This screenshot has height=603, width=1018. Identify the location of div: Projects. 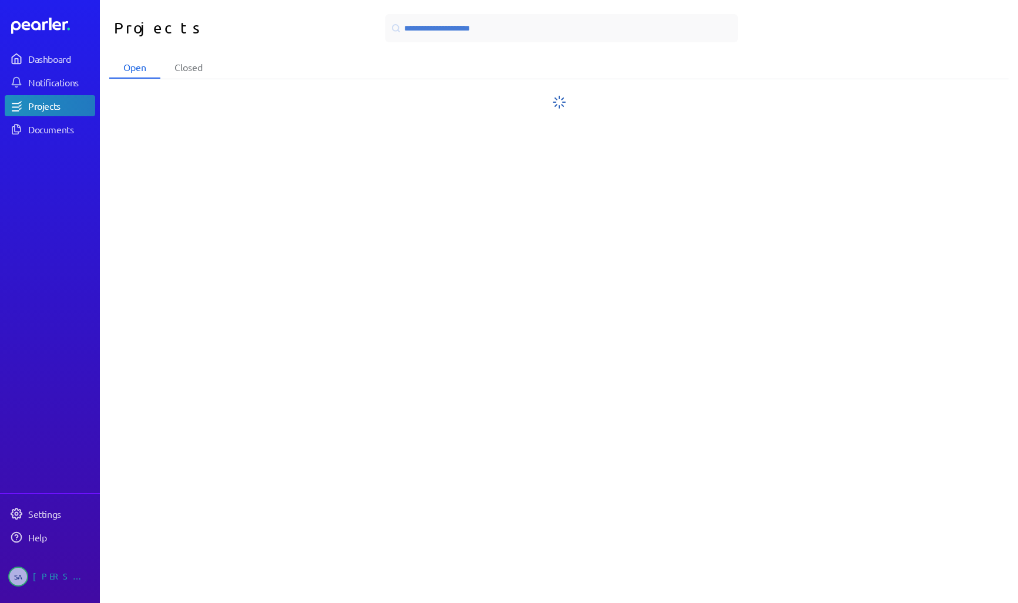
(61, 106).